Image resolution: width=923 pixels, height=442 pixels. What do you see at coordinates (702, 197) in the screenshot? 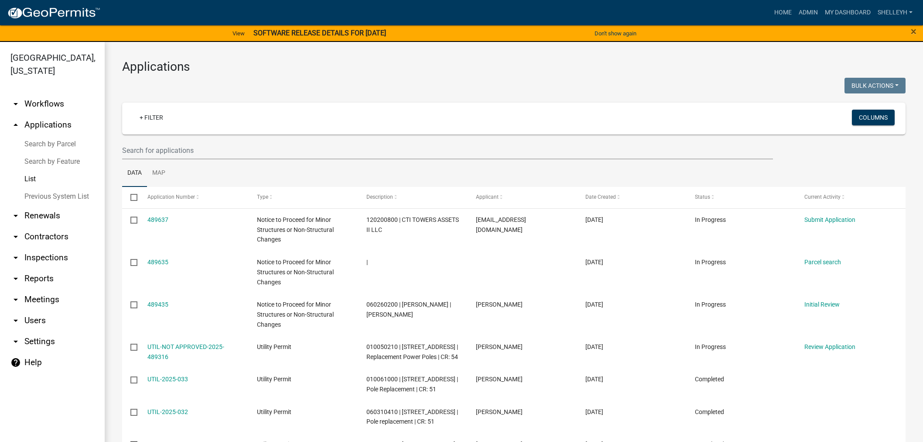
I see `span: Status` at bounding box center [702, 197].